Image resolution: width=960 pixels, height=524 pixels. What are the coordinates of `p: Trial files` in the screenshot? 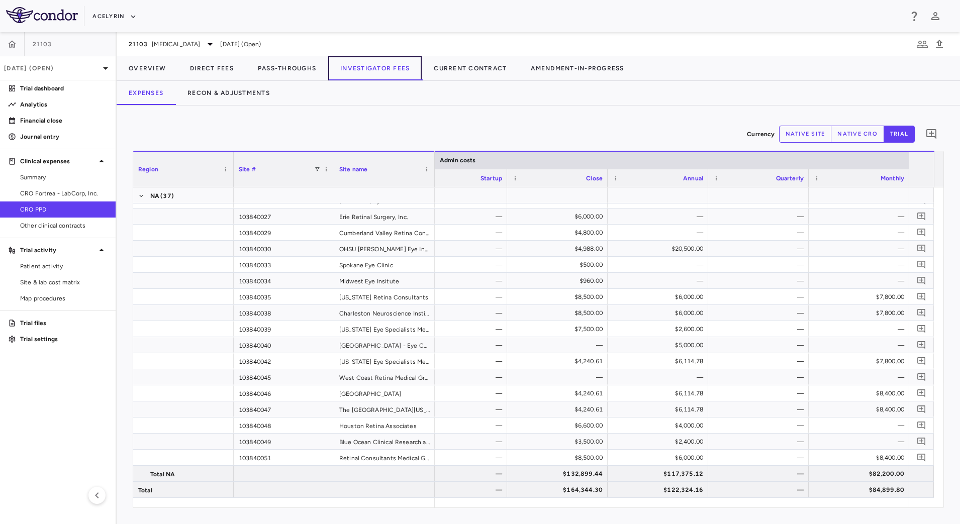 It's located at (64, 323).